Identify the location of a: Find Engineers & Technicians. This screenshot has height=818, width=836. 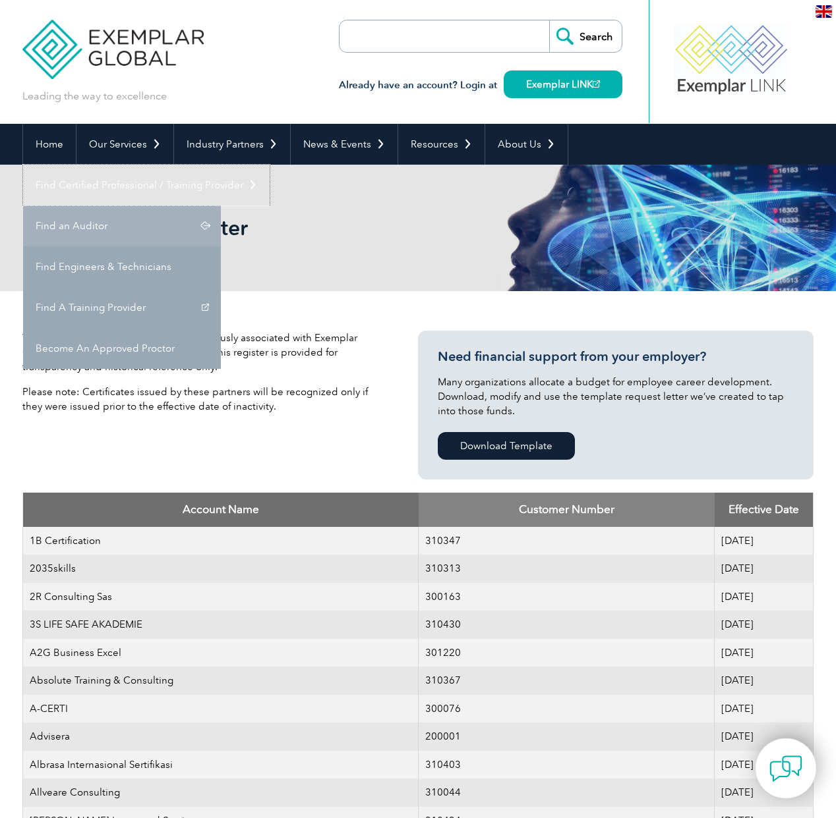
(122, 267).